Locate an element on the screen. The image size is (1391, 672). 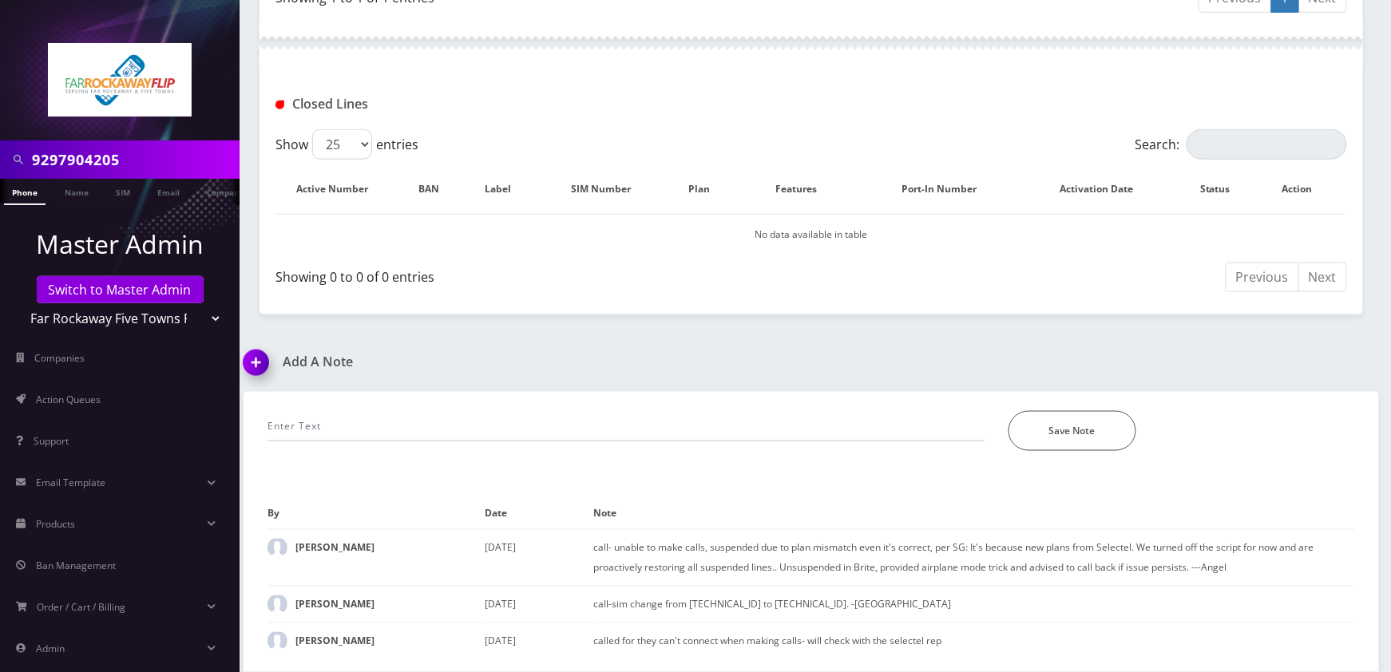
span: Support is located at coordinates (51, 441).